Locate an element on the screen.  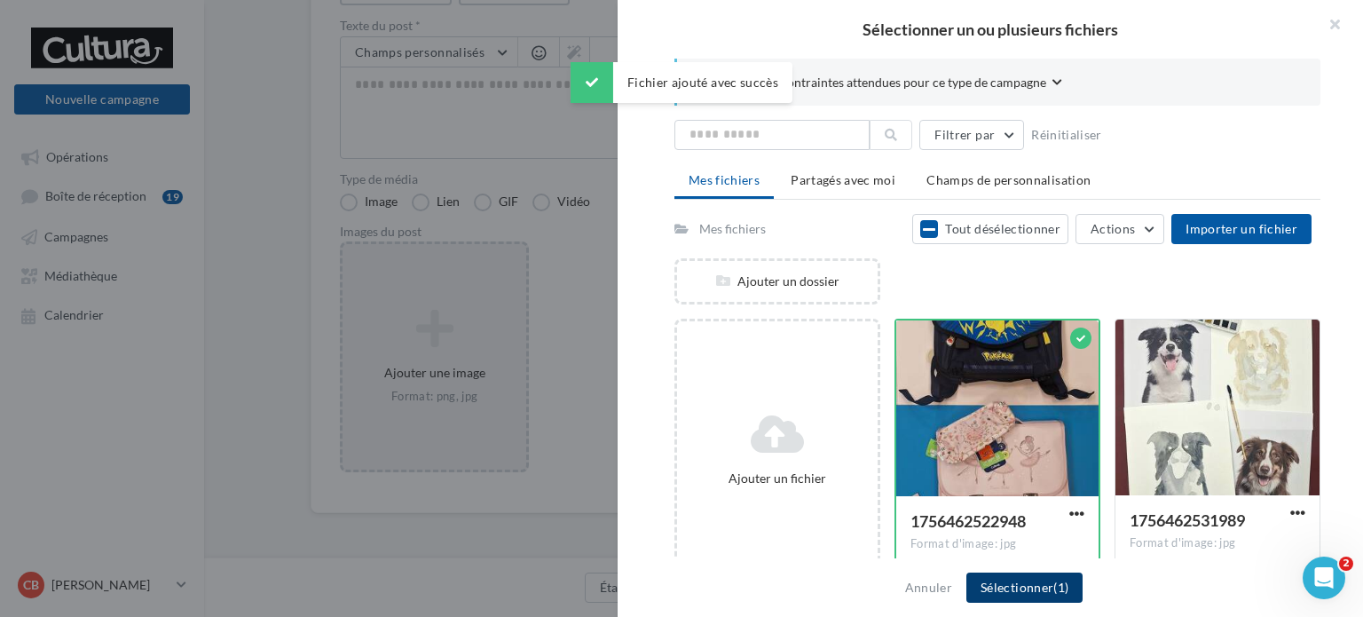
div: Ajouter un dossier is located at coordinates (777, 281).